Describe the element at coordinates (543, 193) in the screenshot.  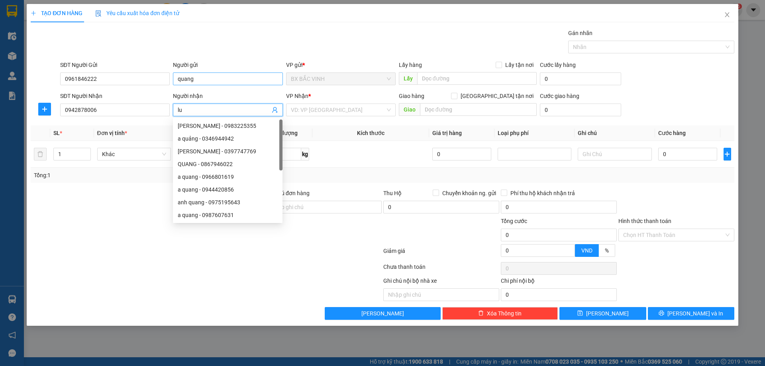
I see `span: Phí thu hộ khách nhận trả` at that location.